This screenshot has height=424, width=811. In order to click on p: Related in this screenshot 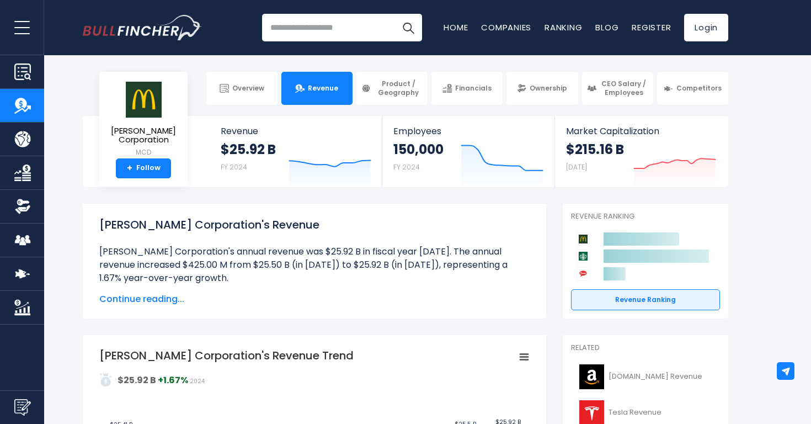, I will do `click(646, 348)`.